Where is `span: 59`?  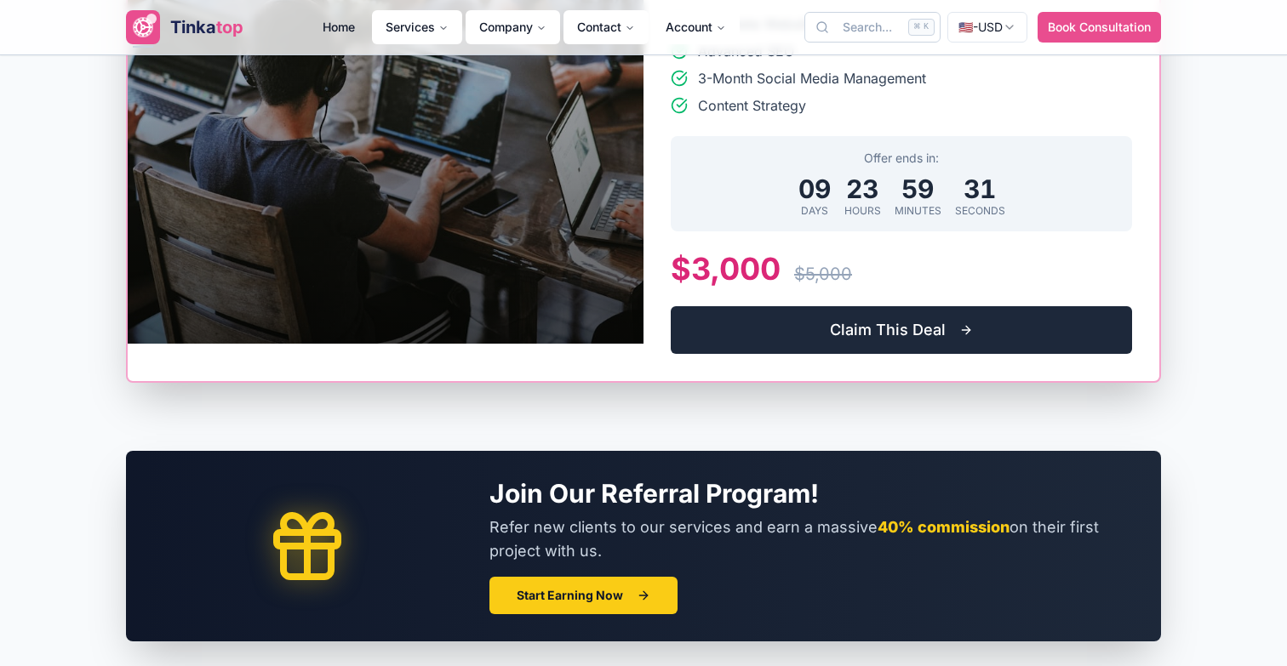 span: 59 is located at coordinates (918, 189).